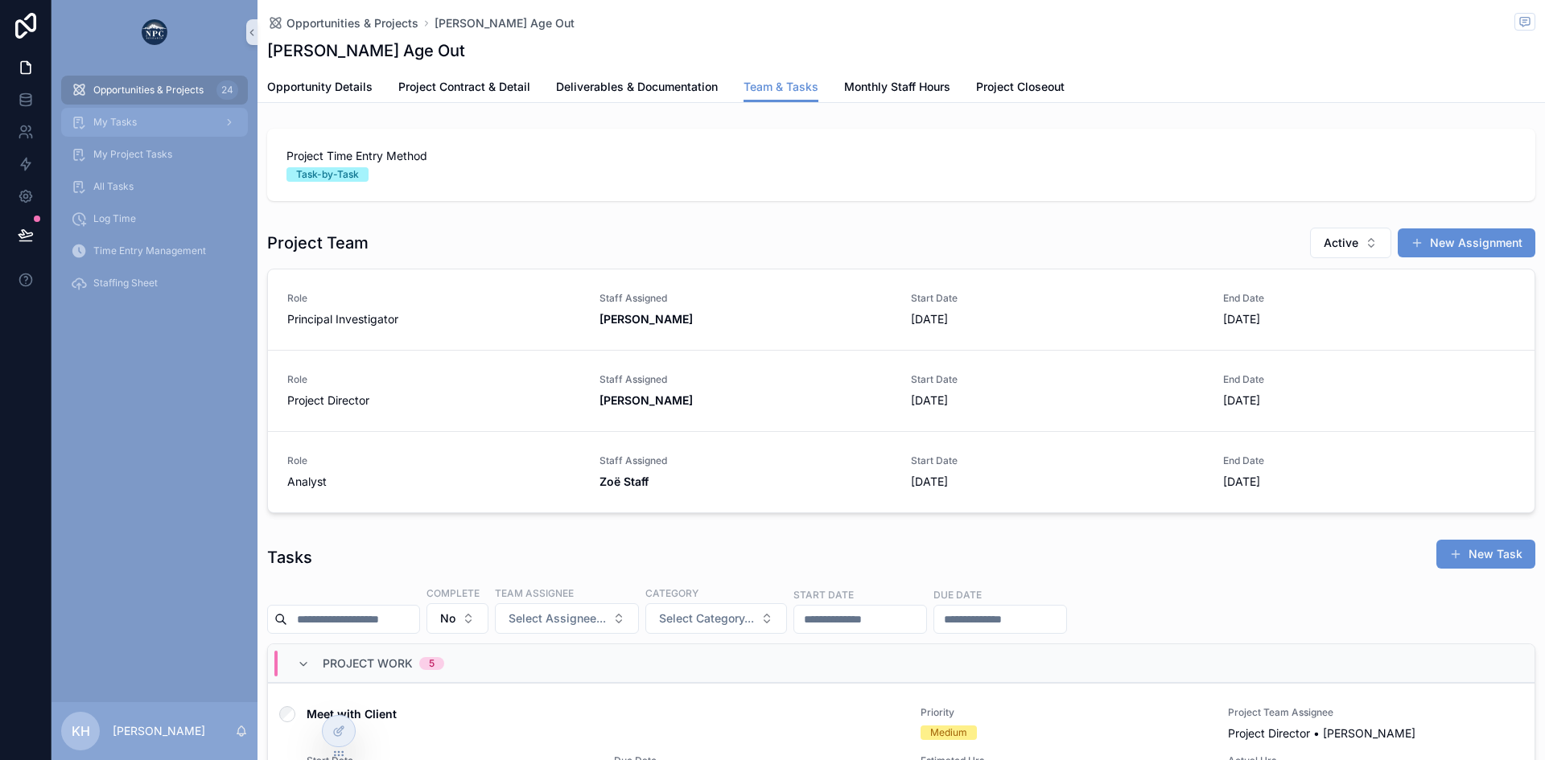 The height and width of the screenshot is (760, 1545). What do you see at coordinates (343, 319) in the screenshot?
I see `span: Principal Investigator` at bounding box center [343, 319].